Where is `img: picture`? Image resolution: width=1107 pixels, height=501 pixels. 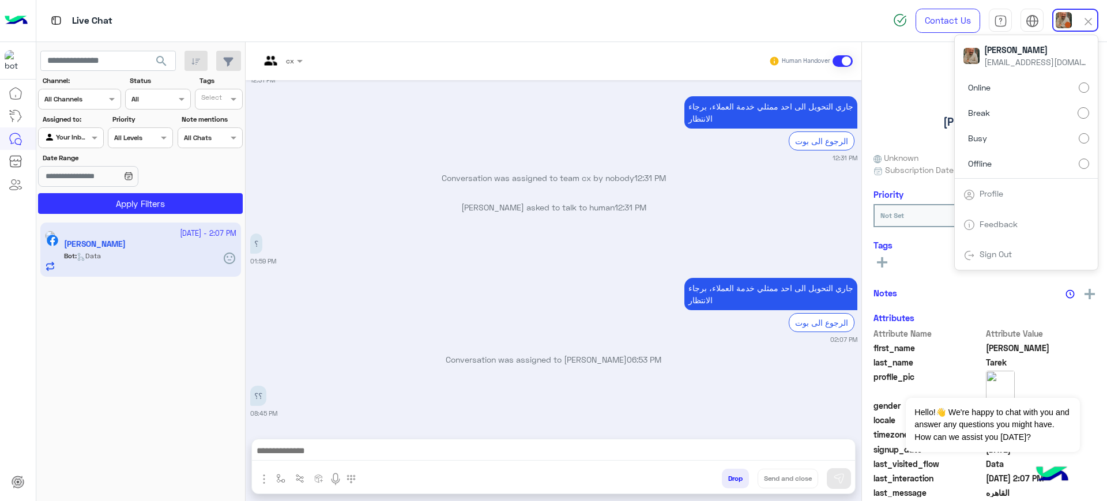
img: picture is located at coordinates (1001, 385).